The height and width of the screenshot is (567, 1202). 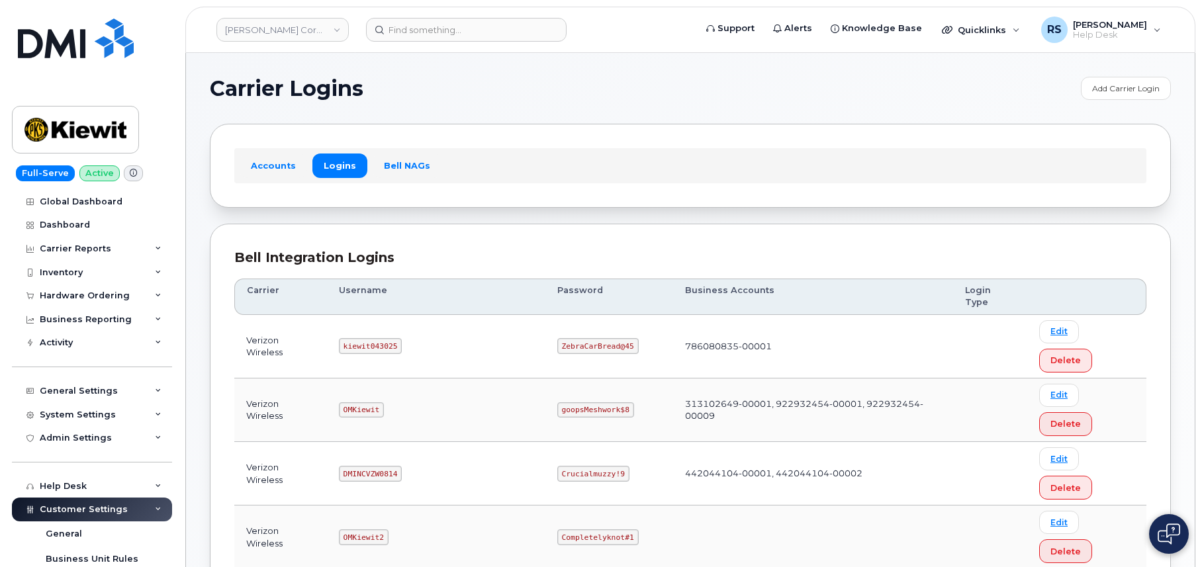 I want to click on code: kiewit043025, so click(x=370, y=346).